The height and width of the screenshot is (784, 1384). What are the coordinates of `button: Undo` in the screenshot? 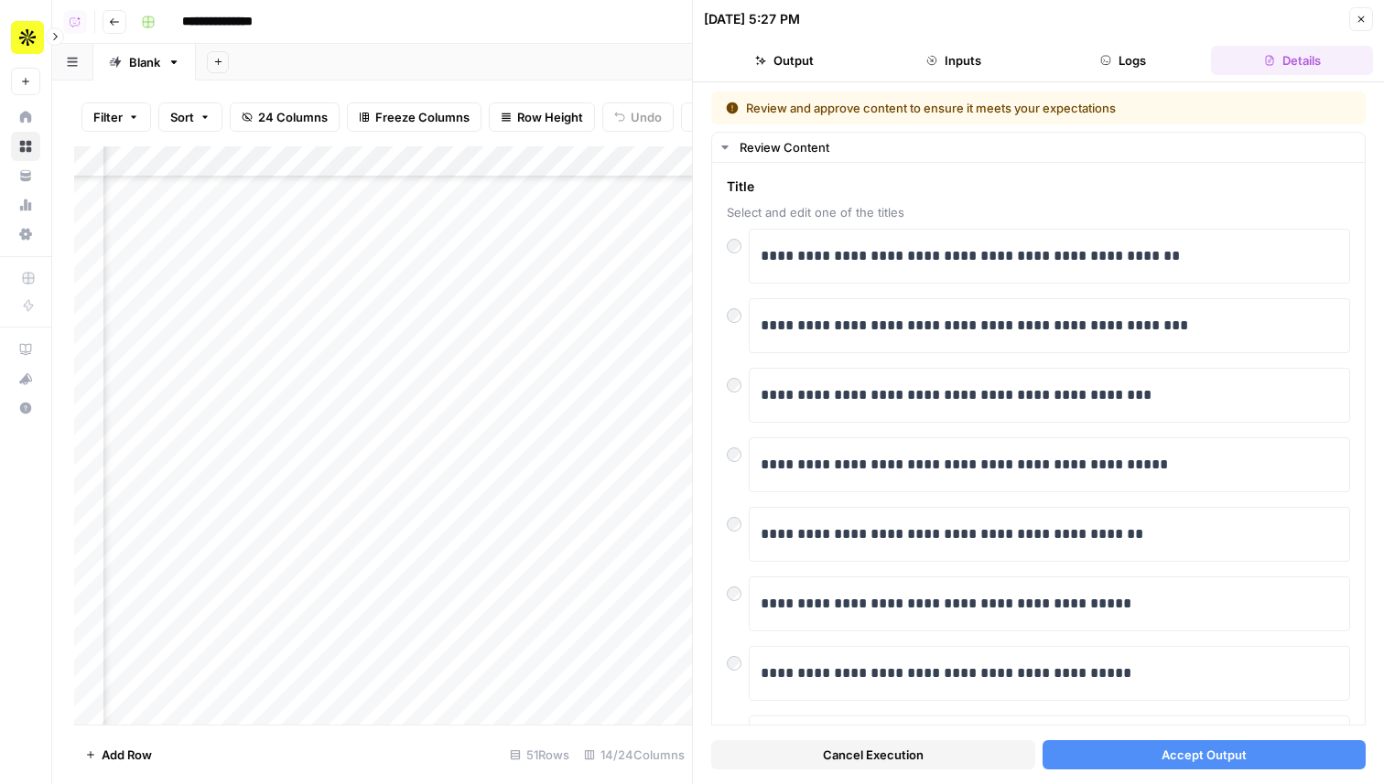 It's located at (638, 117).